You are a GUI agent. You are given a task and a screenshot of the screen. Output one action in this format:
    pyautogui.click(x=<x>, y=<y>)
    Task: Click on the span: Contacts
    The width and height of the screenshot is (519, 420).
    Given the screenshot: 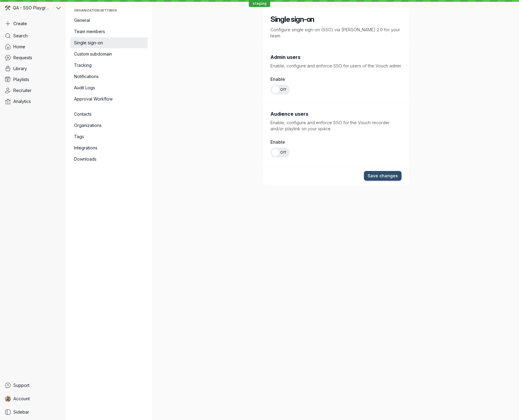 What is the action you would take?
    pyautogui.click(x=109, y=114)
    